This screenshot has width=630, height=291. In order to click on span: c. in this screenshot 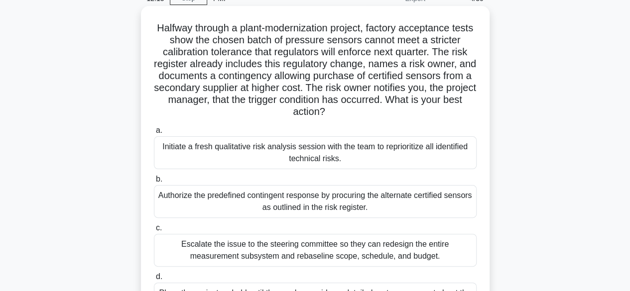, I will do `click(159, 228)`.